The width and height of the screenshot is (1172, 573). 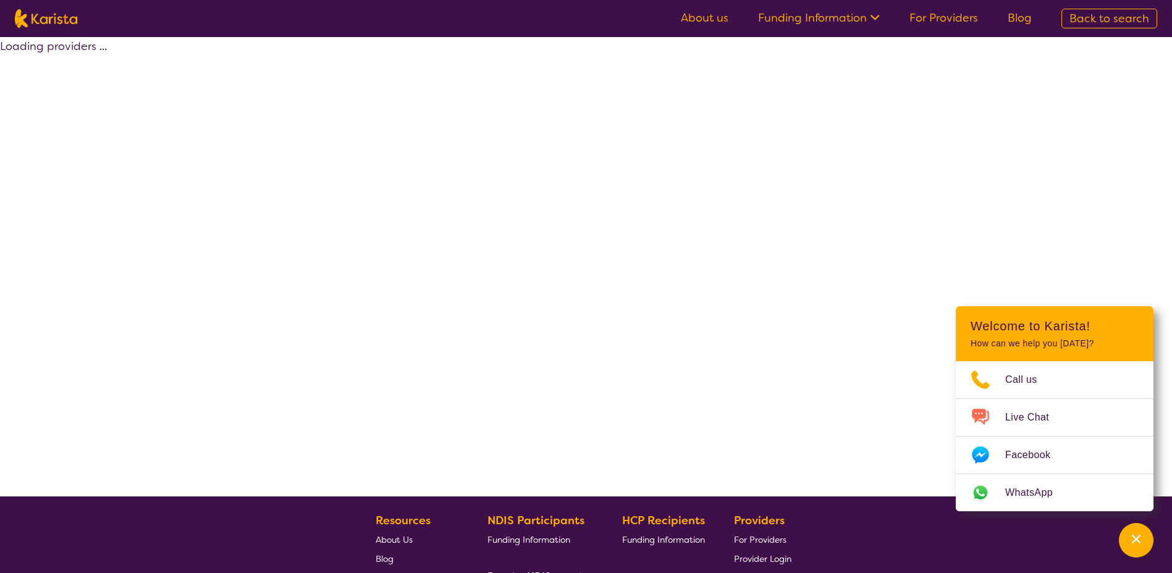 I want to click on span: Blog, so click(x=384, y=559).